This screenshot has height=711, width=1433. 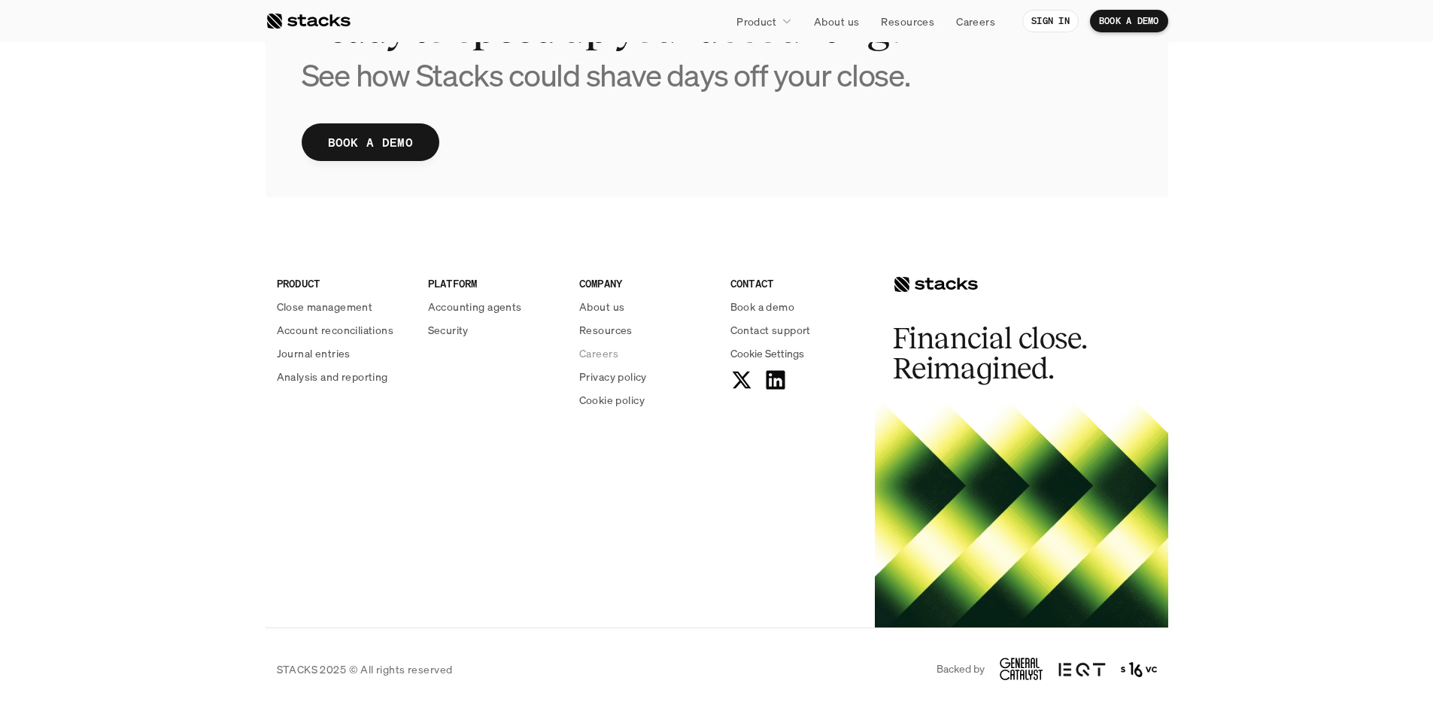 What do you see at coordinates (494, 330) in the screenshot?
I see `a: Security` at bounding box center [494, 330].